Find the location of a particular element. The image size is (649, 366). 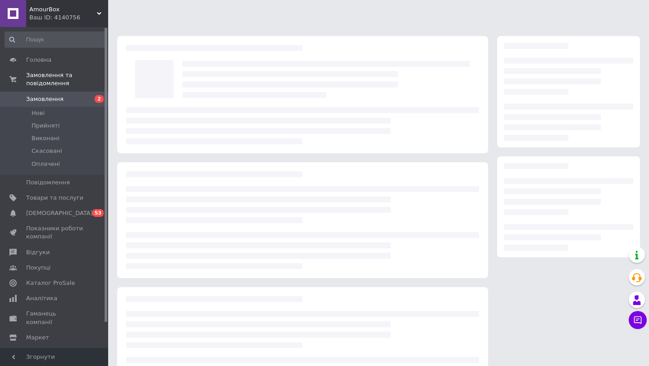

span: Товари та послуги is located at coordinates (55, 198).